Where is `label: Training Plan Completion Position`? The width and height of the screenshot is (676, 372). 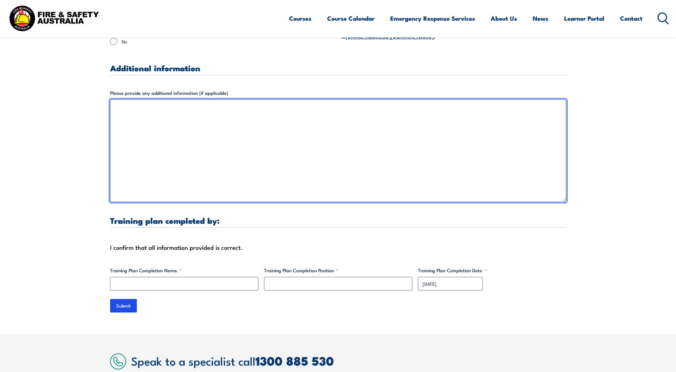 label: Training Plan Completion Position is located at coordinates (338, 271).